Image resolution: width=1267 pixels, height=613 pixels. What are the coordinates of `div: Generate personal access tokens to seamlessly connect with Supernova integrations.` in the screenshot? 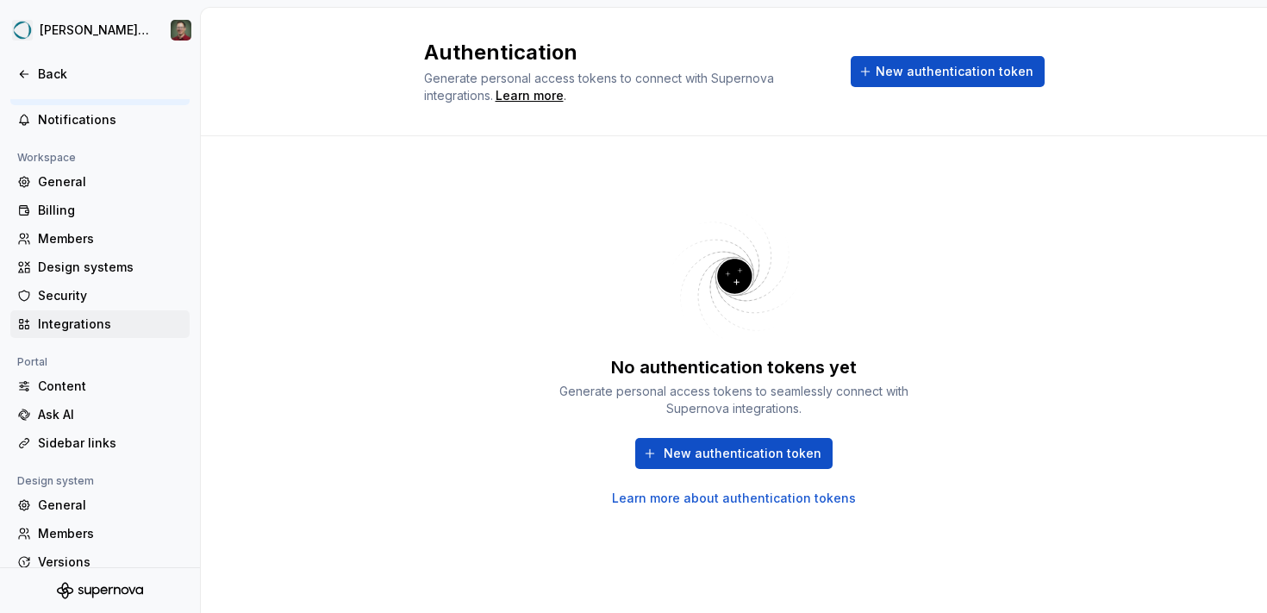 It's located at (734, 400).